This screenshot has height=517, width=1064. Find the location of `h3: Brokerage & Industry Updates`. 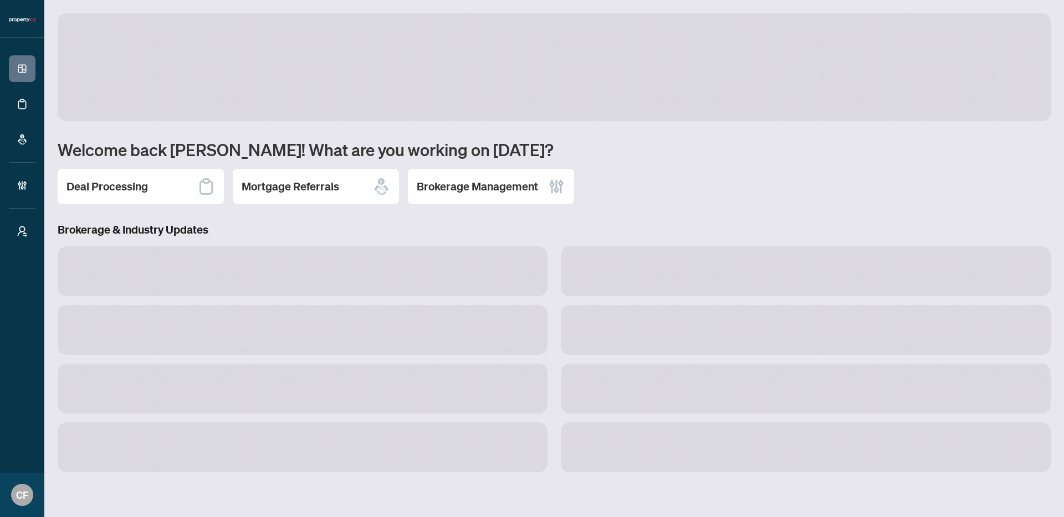

h3: Brokerage & Industry Updates is located at coordinates (554, 230).